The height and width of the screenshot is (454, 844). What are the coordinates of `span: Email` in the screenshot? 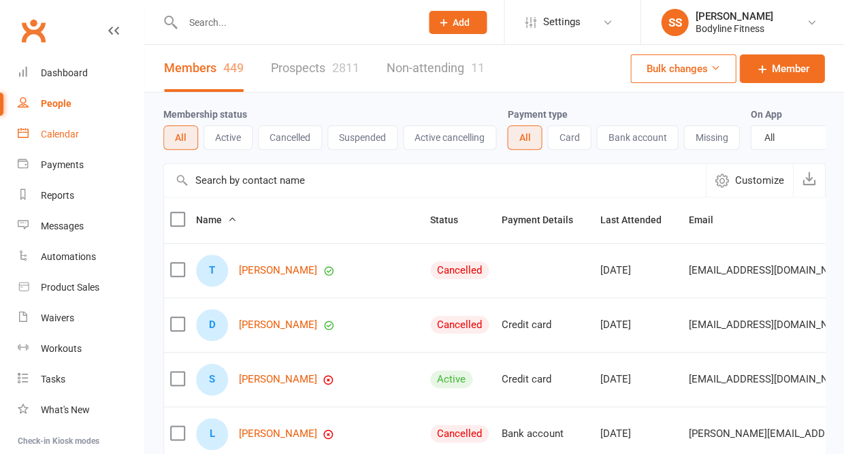 It's located at (708, 220).